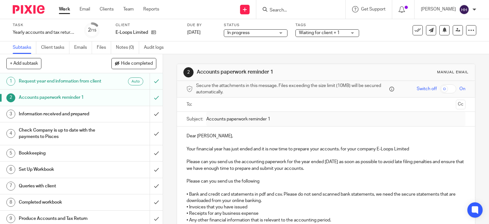 Image resolution: width=489 pixels, height=224 pixels. What do you see at coordinates (128, 9) in the screenshot?
I see `a: Team` at bounding box center [128, 9].